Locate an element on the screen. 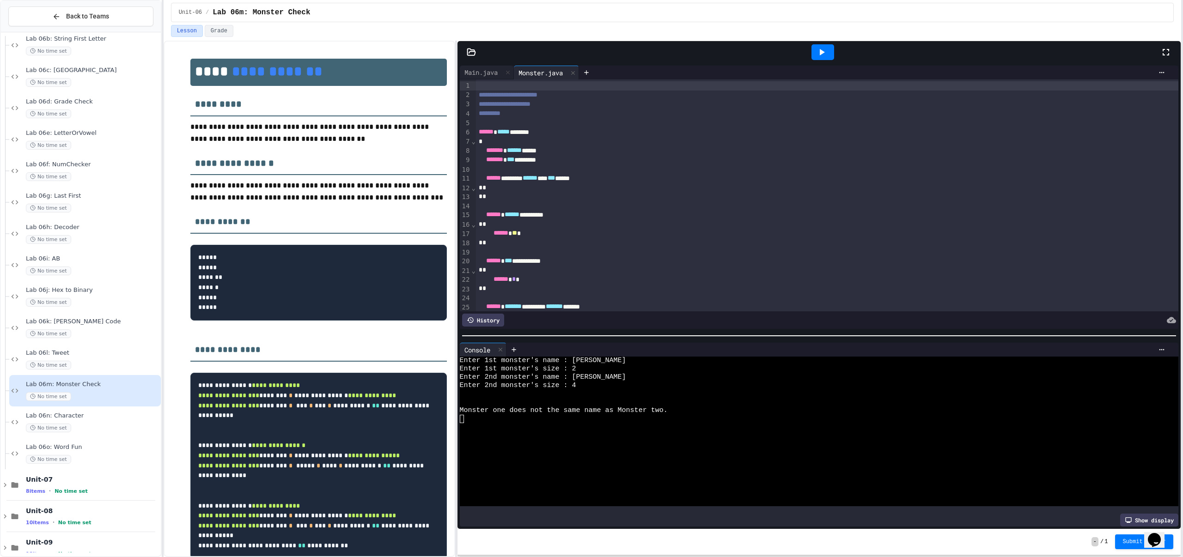 This screenshot has width=1183, height=557. div: 6 is located at coordinates (465, 133).